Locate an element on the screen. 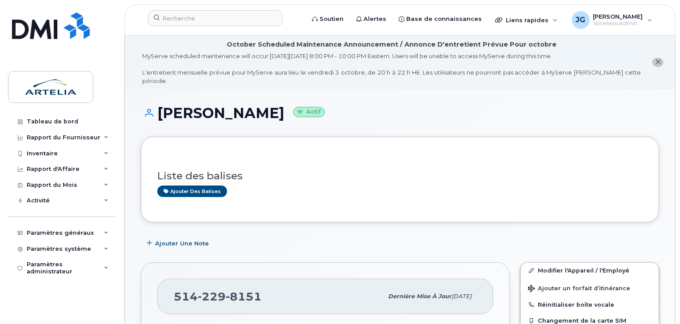  button: Ajouter une Note is located at coordinates (179, 244).